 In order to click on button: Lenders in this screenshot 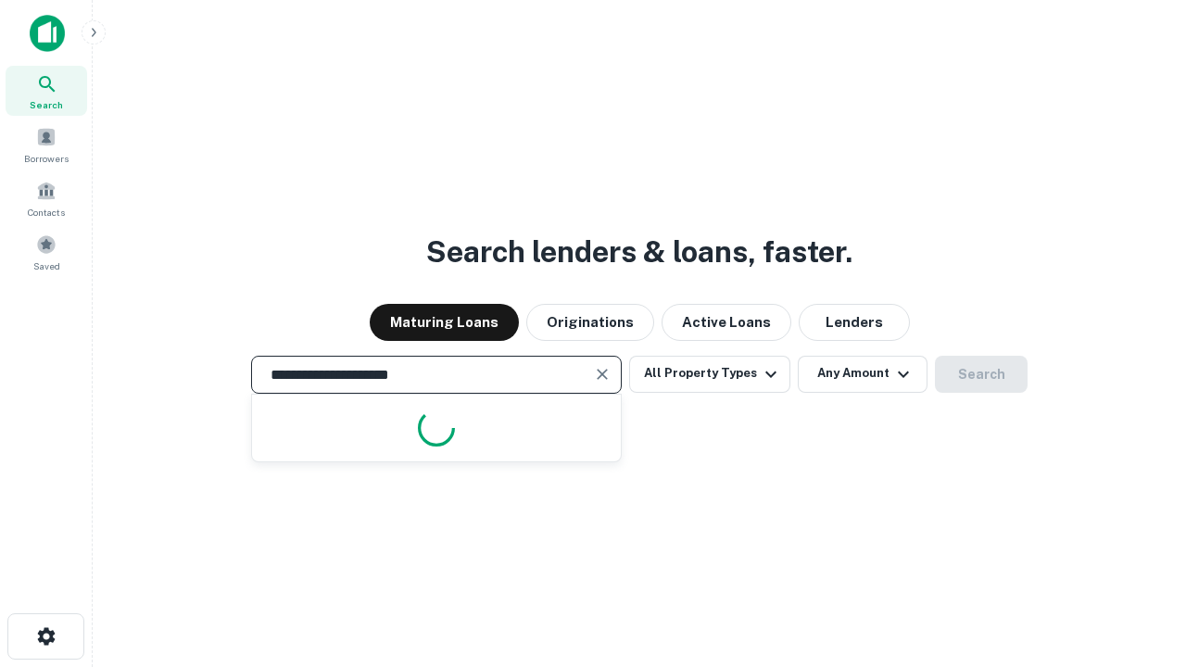, I will do `click(854, 322)`.